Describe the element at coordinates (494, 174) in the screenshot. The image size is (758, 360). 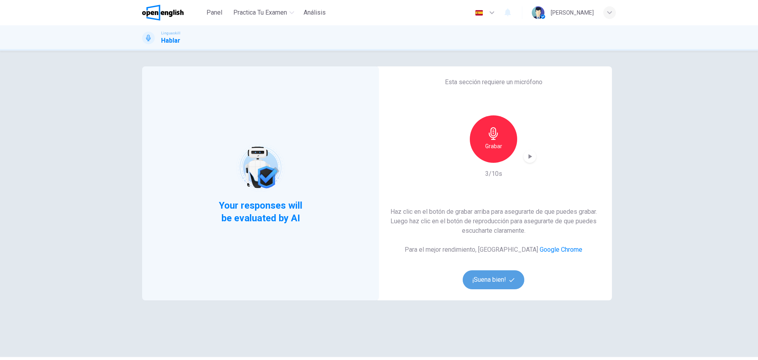
I see `h6: 3/10s` at that location.